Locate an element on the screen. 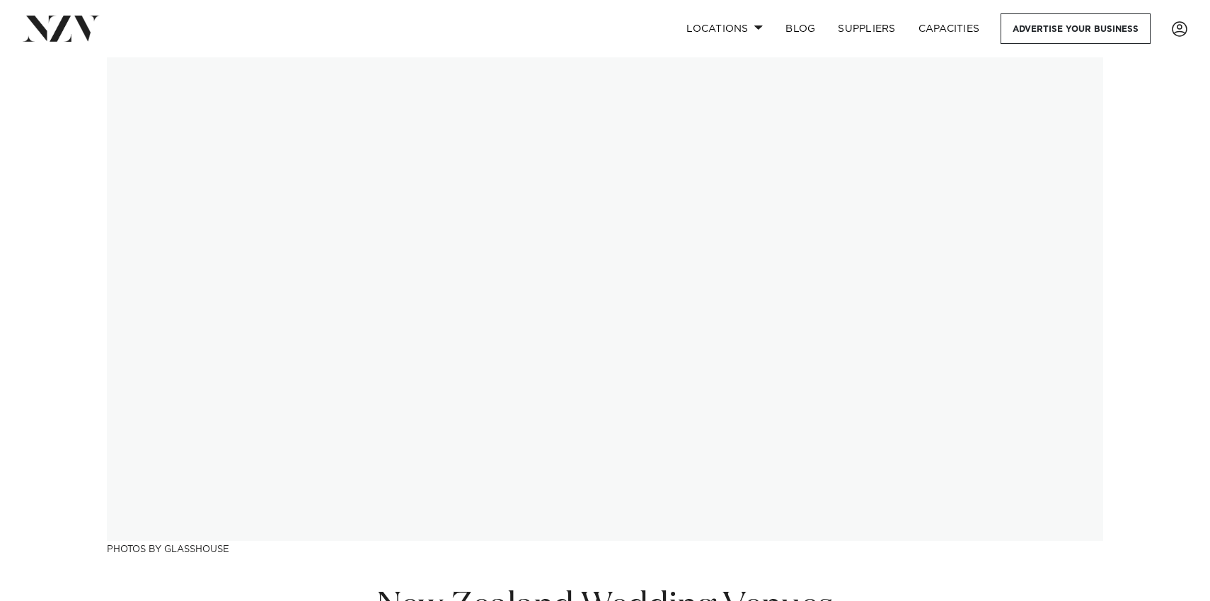 The width and height of the screenshot is (1210, 601). a: Locations is located at coordinates (725, 28).